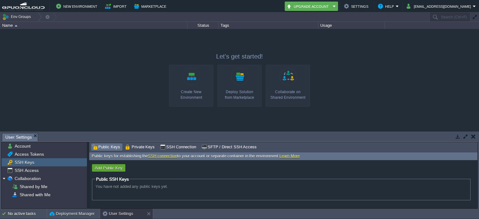 The width and height of the screenshot is (479, 219). I want to click on span: SFTP / Direct SSH Access, so click(229, 147).